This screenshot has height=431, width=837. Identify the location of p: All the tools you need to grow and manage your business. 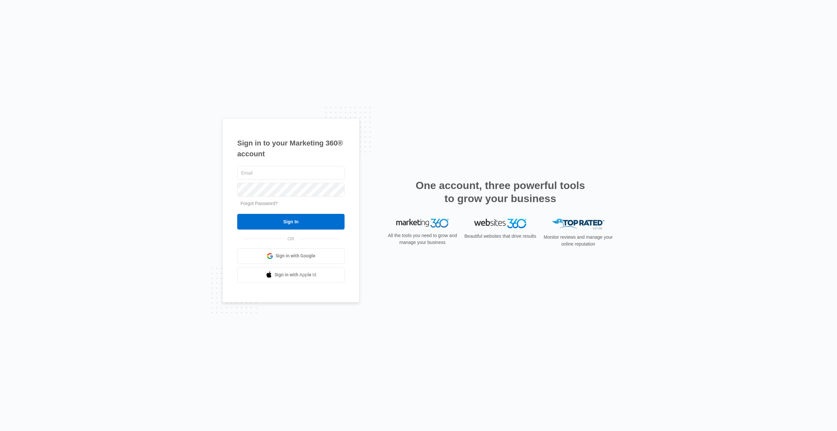
(422, 239).